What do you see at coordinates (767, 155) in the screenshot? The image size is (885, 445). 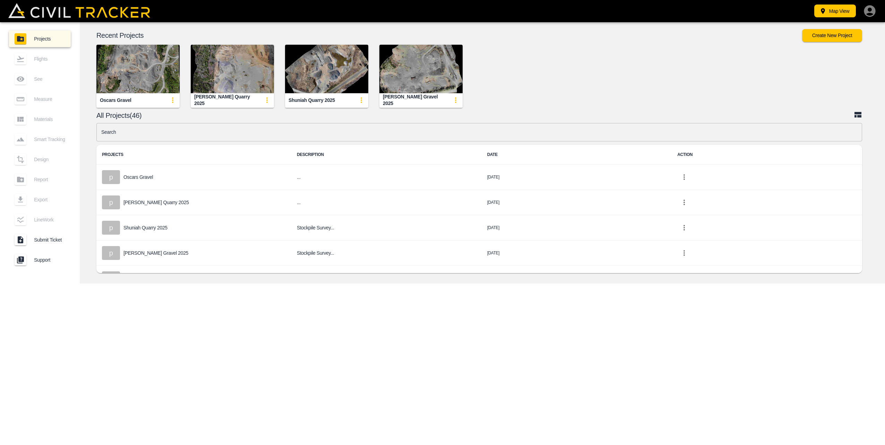 I see `th: ACTION` at bounding box center [767, 155].